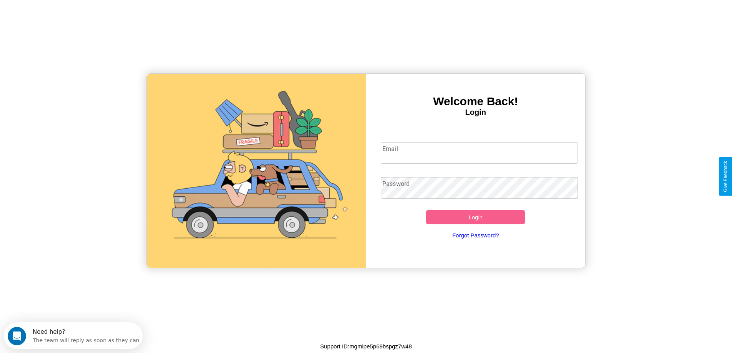 Image resolution: width=732 pixels, height=353 pixels. I want to click on p: Support ID: mgmipe5p69bspgz7w48, so click(366, 346).